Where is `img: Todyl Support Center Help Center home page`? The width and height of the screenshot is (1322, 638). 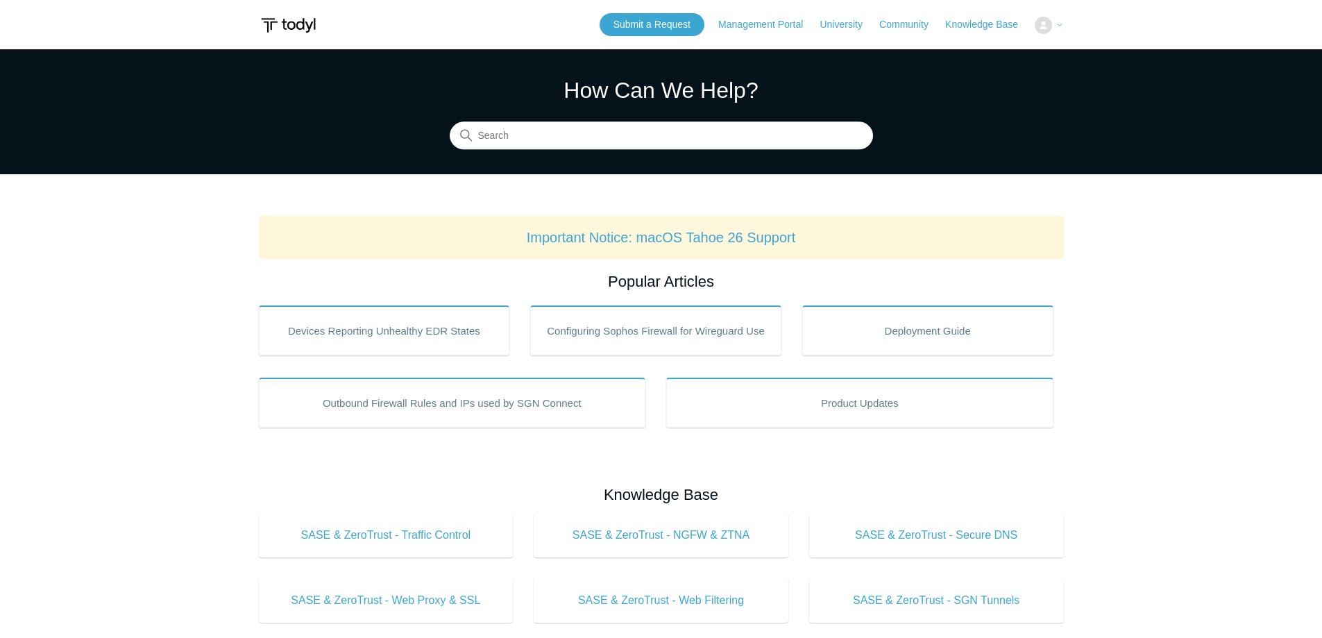 img: Todyl Support Center Help Center home page is located at coordinates (288, 25).